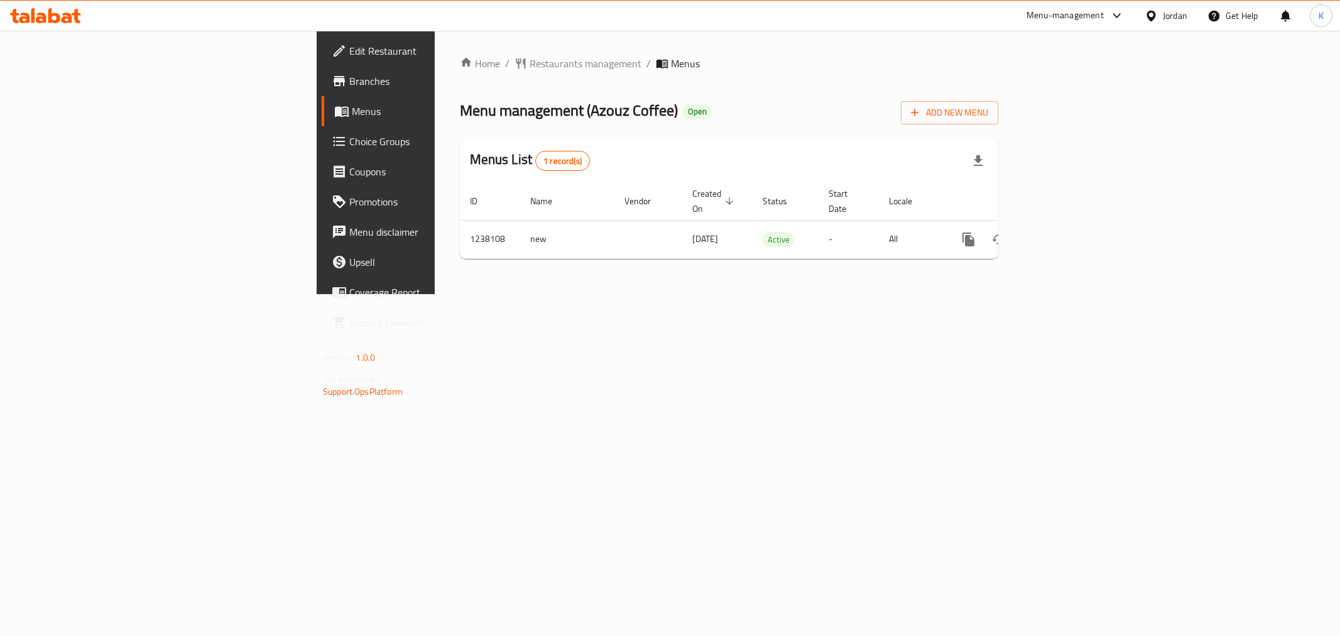 The width and height of the screenshot is (1340, 636). What do you see at coordinates (778, 239) in the screenshot?
I see `span: Active` at bounding box center [778, 239].